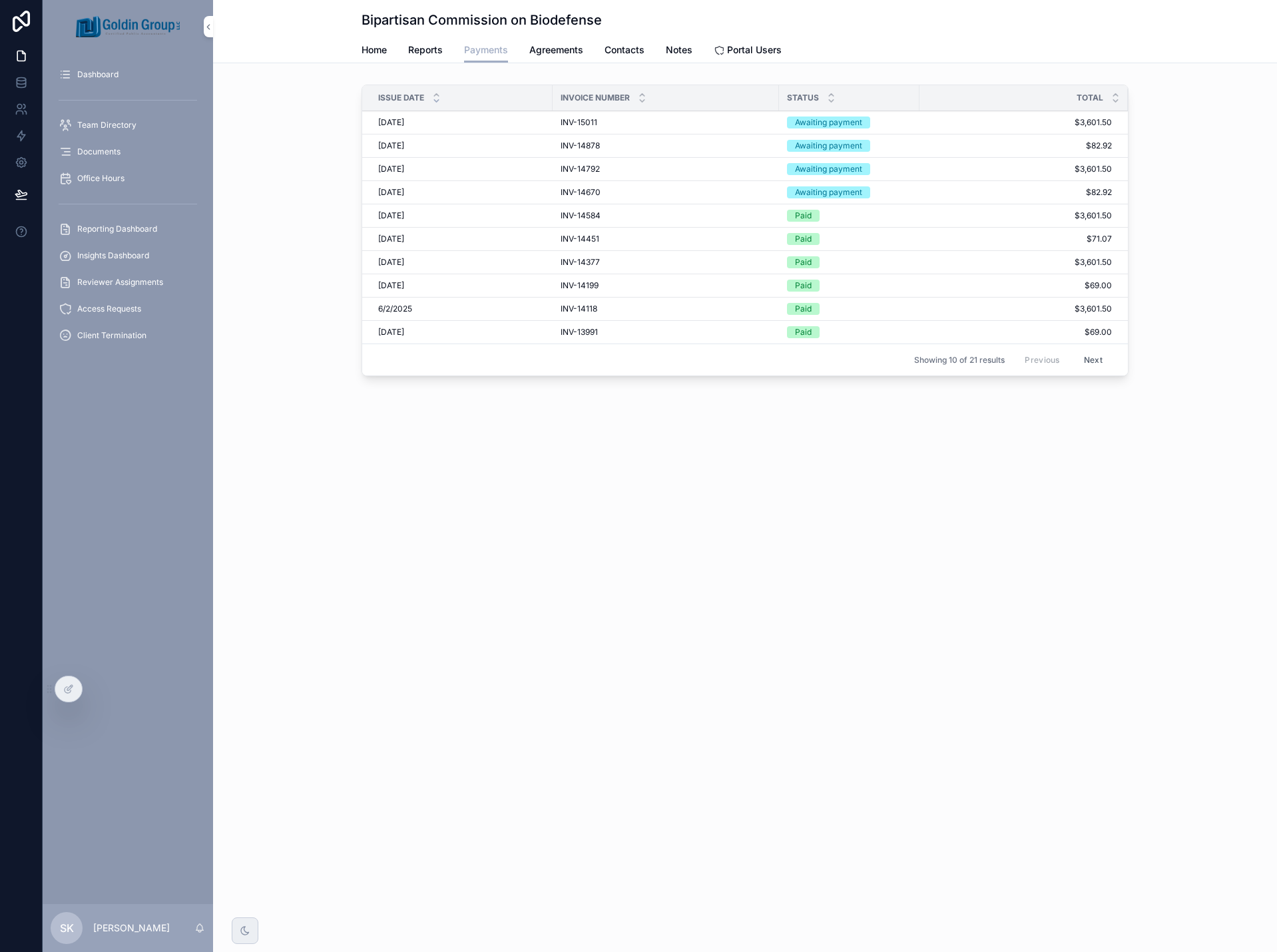 Image resolution: width=1277 pixels, height=952 pixels. Describe the element at coordinates (665, 192) in the screenshot. I see `a: INV-14670` at that location.